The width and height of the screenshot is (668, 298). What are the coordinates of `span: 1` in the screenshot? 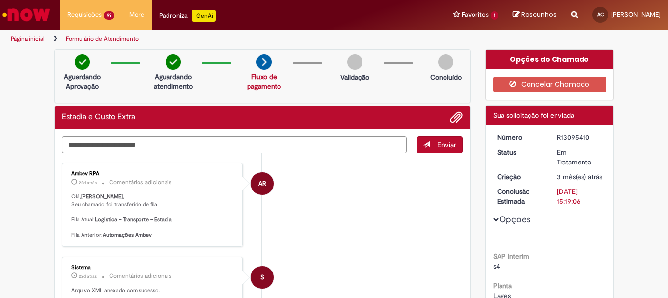 It's located at (494, 15).